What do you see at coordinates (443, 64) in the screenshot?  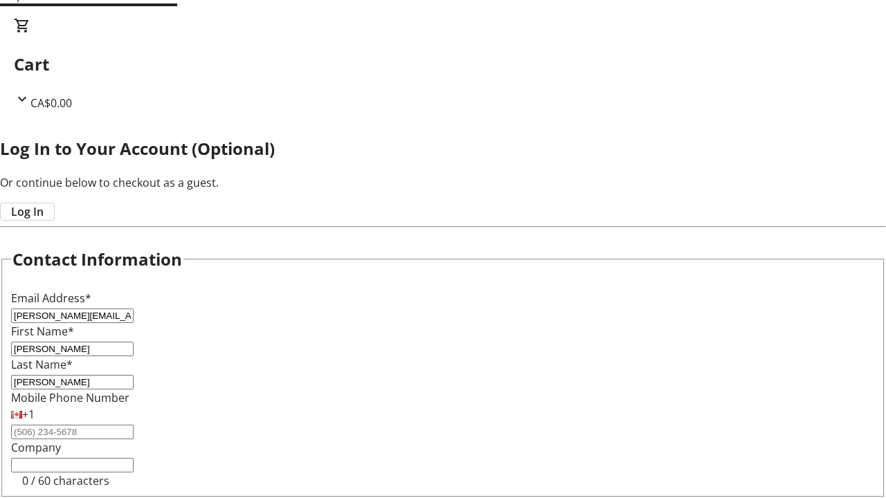 I see `h2: Cart` at bounding box center [443, 64].